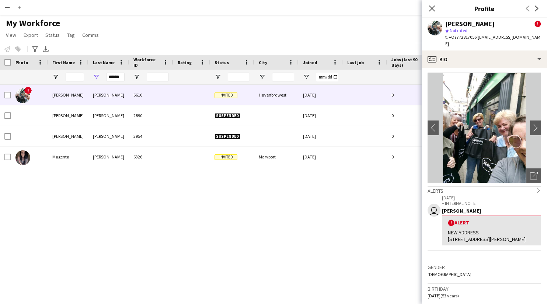  What do you see at coordinates (239, 77) in the screenshot?
I see `input: Status Filter Input` at bounding box center [239, 77].